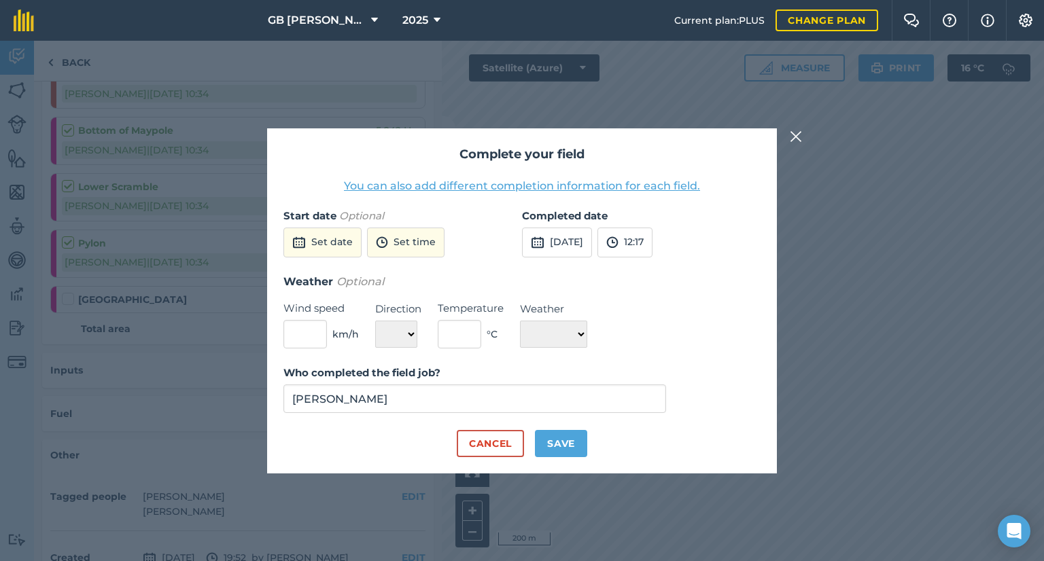  What do you see at coordinates (398, 309) in the screenshot?
I see `label: Direction` at bounding box center [398, 309].